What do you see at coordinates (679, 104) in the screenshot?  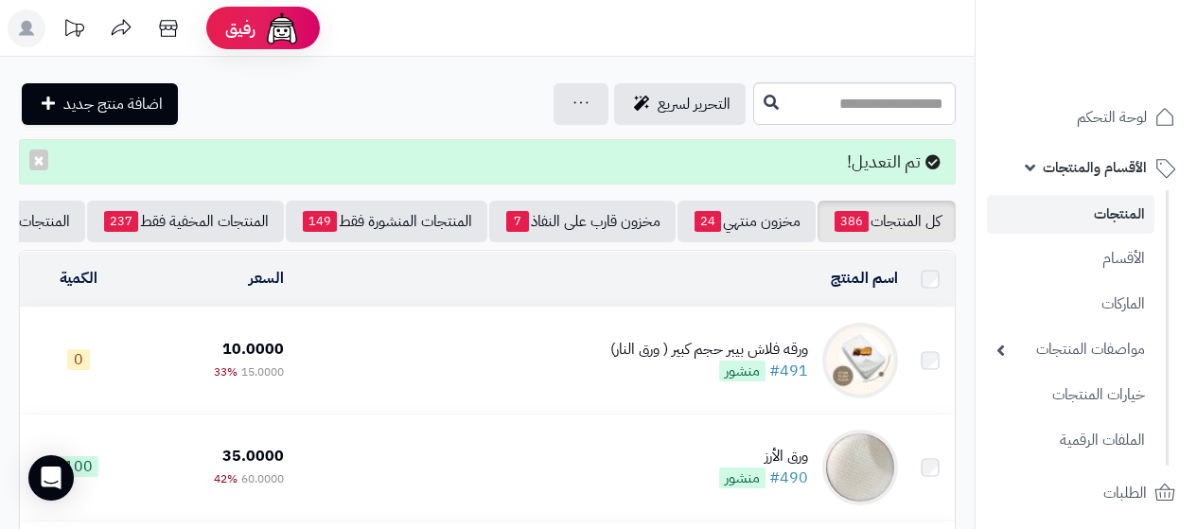 I see `a: التحرير لسريع` at bounding box center [679, 104].